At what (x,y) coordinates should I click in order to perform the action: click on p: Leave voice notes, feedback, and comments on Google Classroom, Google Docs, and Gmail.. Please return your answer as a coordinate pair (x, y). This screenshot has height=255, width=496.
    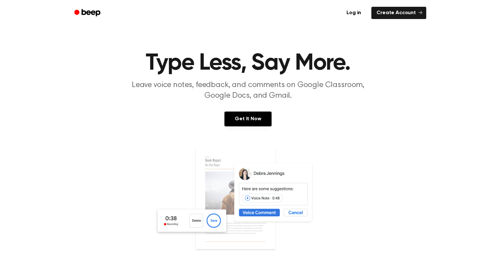
    Looking at the image, I should click on (248, 91).